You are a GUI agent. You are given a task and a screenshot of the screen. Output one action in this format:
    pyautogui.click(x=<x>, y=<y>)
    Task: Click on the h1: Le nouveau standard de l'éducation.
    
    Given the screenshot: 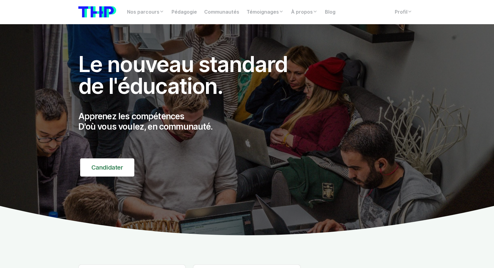 What is the action you would take?
    pyautogui.click(x=190, y=75)
    